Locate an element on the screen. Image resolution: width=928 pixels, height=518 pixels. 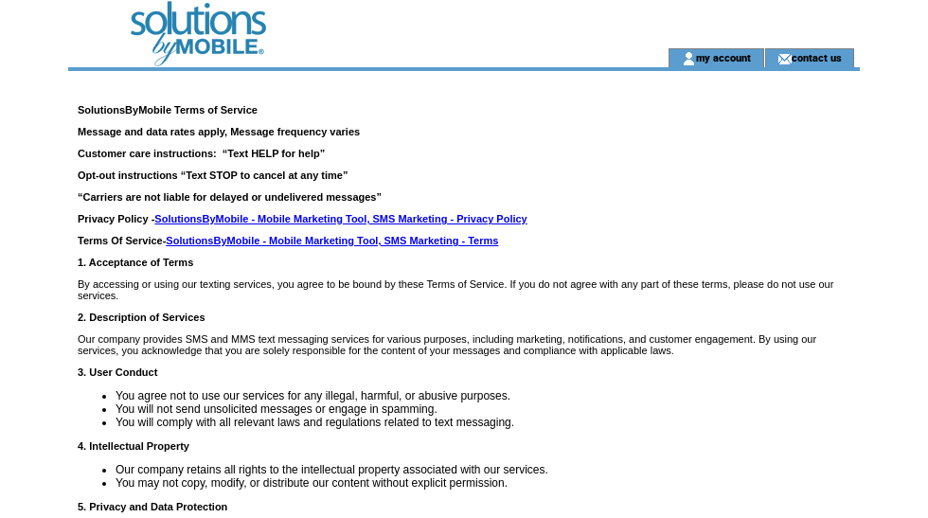
a: my account is located at coordinates (724, 57).